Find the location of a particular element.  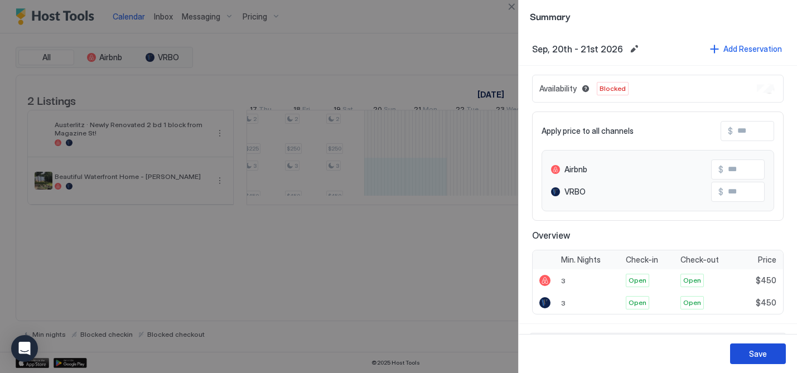

div: Save is located at coordinates (758, 354).